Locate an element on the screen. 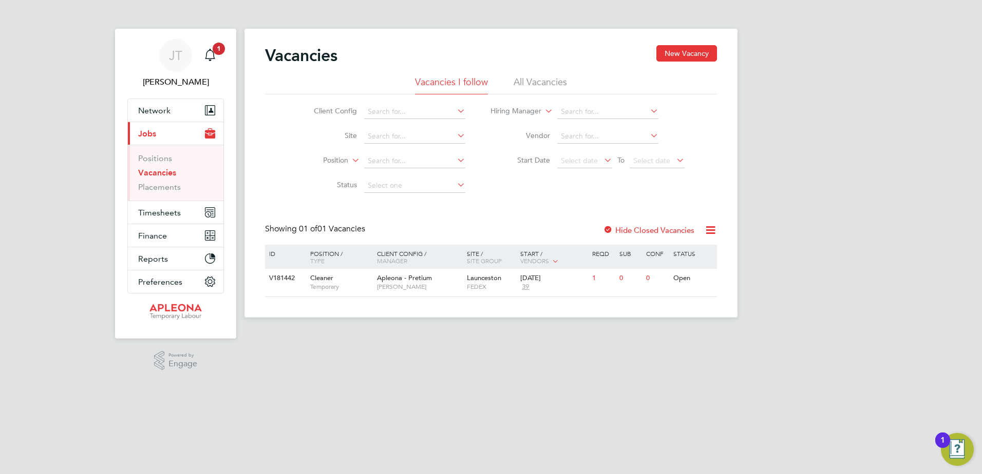  div: Client Config / is located at coordinates (419, 257).